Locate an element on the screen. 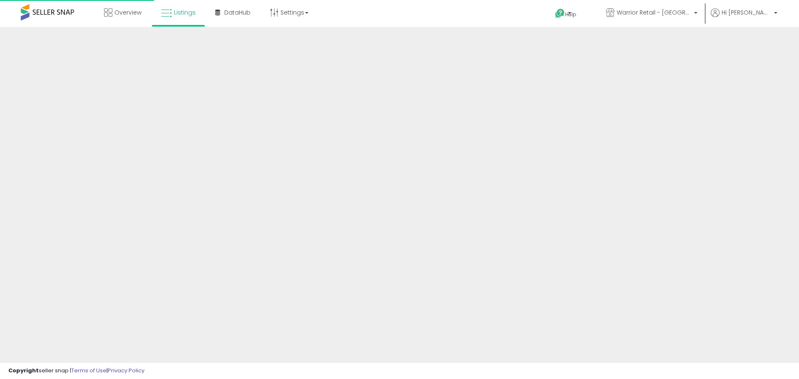 This screenshot has width=799, height=379. span: DataHub is located at coordinates (237, 12).